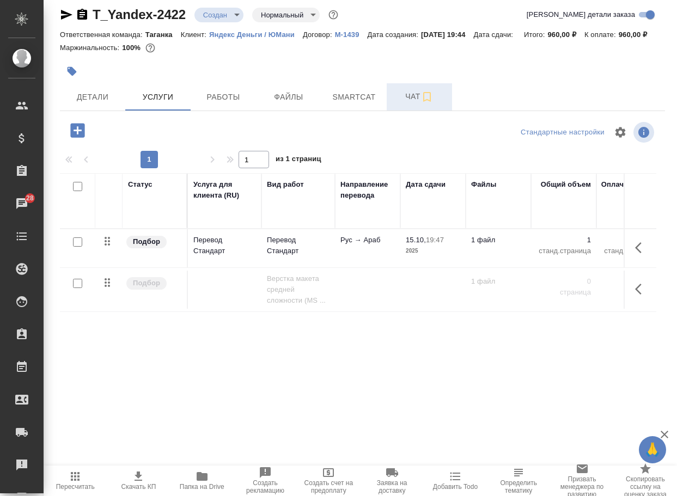  I want to click on p: Верстка макета средней сложности (MS ..., so click(298, 290).